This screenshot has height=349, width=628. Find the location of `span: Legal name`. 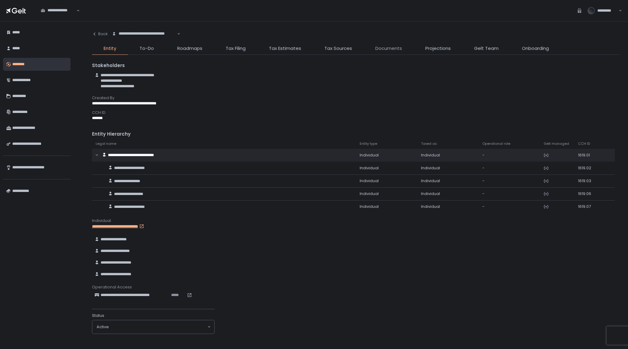

span: Legal name is located at coordinates (106, 144).